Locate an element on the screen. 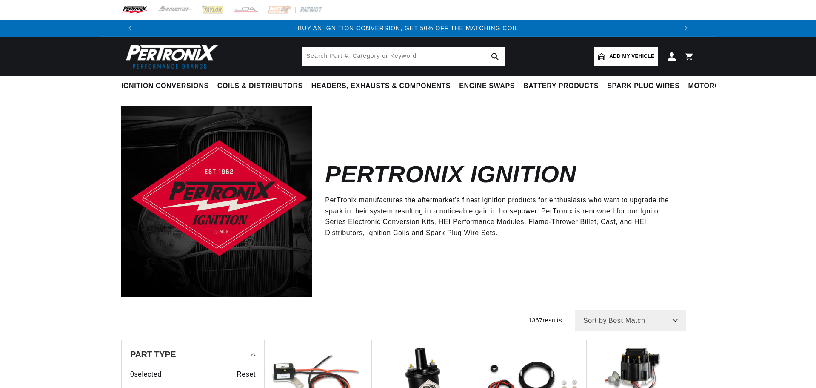 The width and height of the screenshot is (816, 388). span: Sort by is located at coordinates (595, 320).